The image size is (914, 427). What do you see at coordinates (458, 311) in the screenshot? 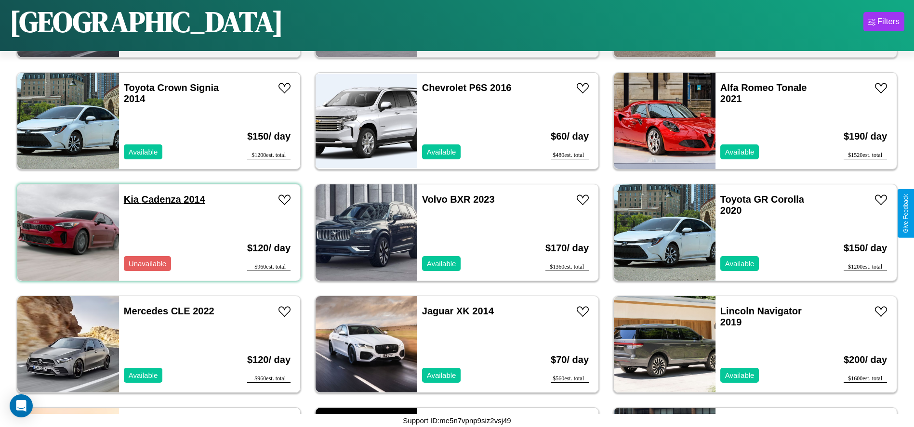
I see `a: Jaguar XK 2014` at bounding box center [458, 311].